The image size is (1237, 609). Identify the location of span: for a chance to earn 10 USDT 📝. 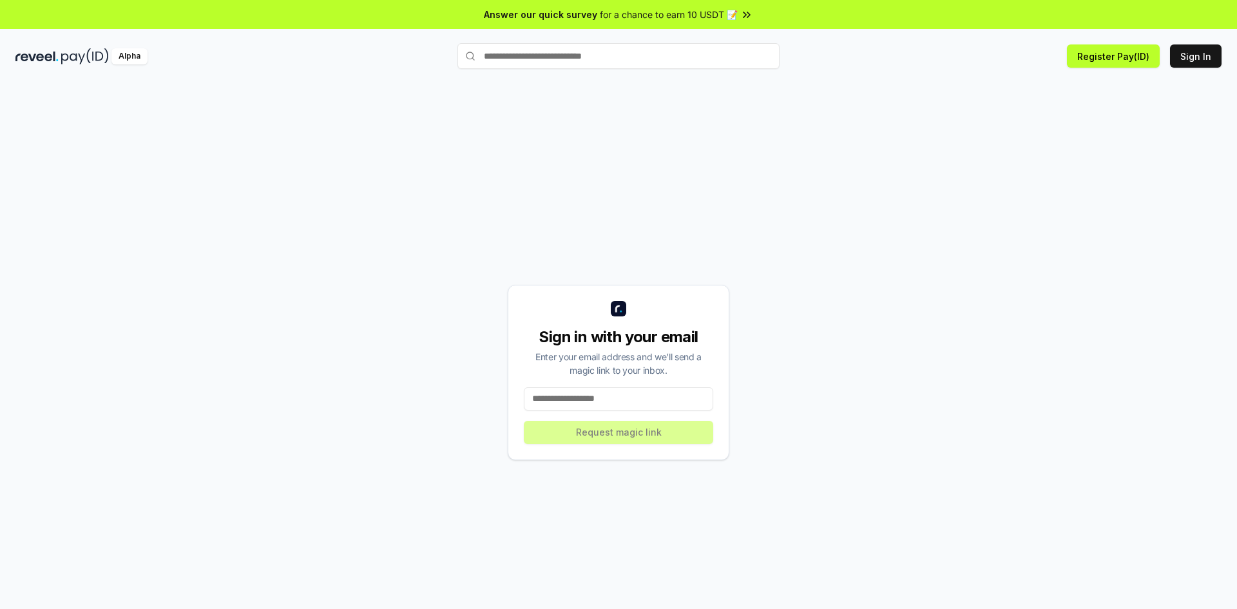
(669, 14).